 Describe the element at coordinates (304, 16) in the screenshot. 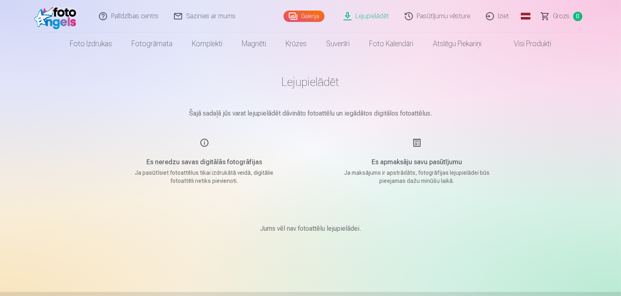

I see `a: Galerija` at that location.